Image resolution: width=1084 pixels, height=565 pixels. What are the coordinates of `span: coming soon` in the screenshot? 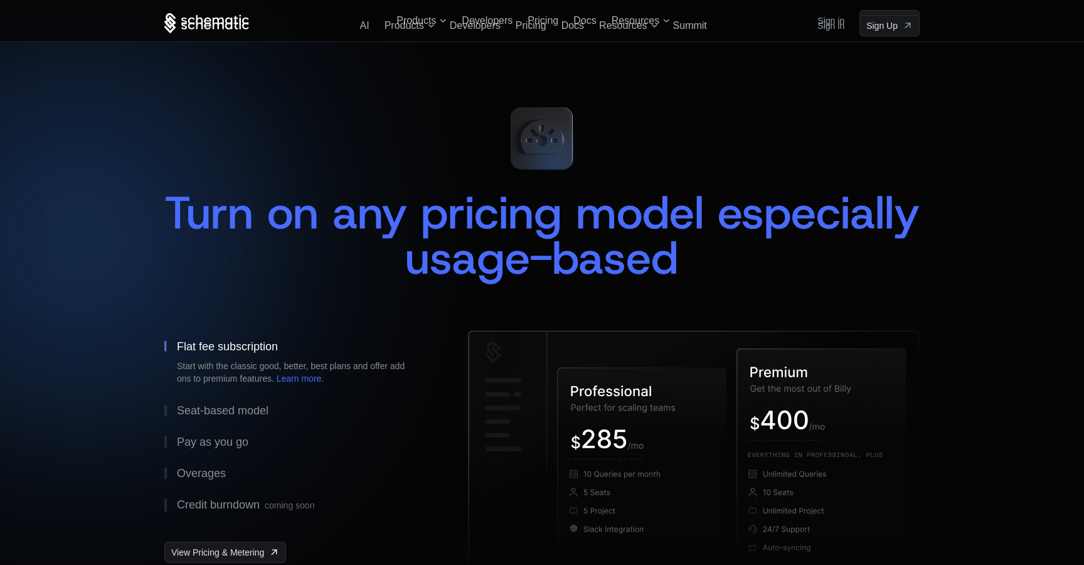 It's located at (289, 505).